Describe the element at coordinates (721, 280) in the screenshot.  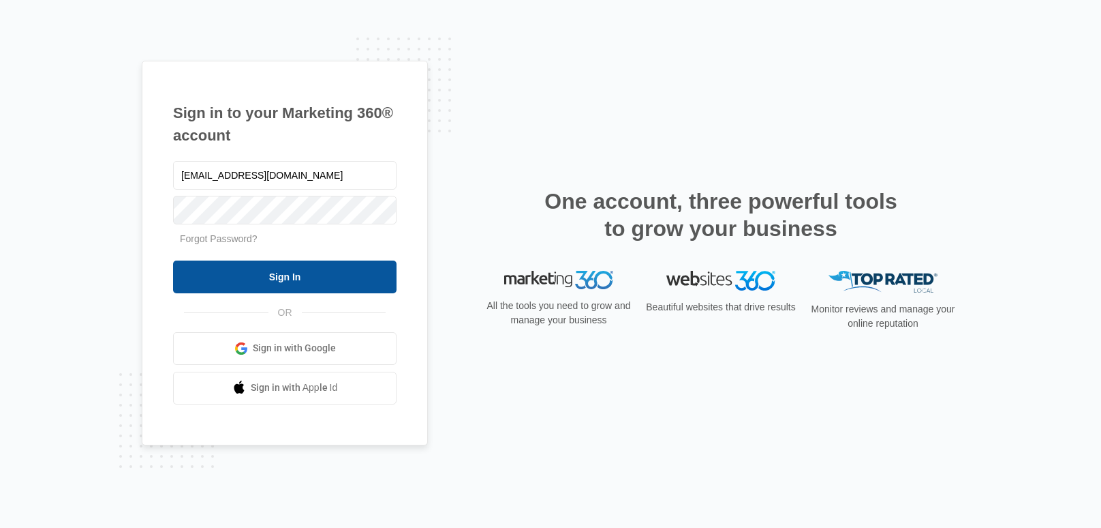
I see `img: Websites 360` at that location.